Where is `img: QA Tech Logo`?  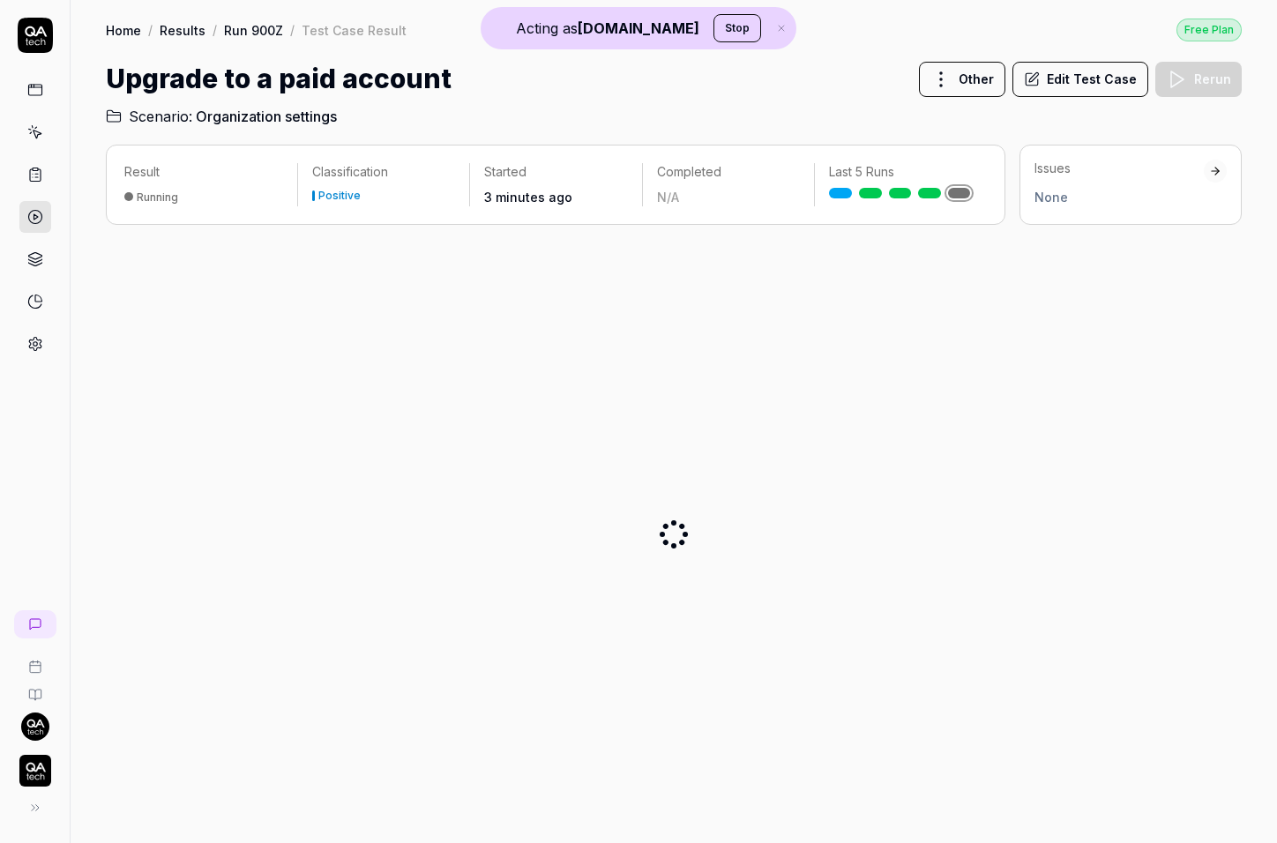
img: QA Tech Logo is located at coordinates (35, 771).